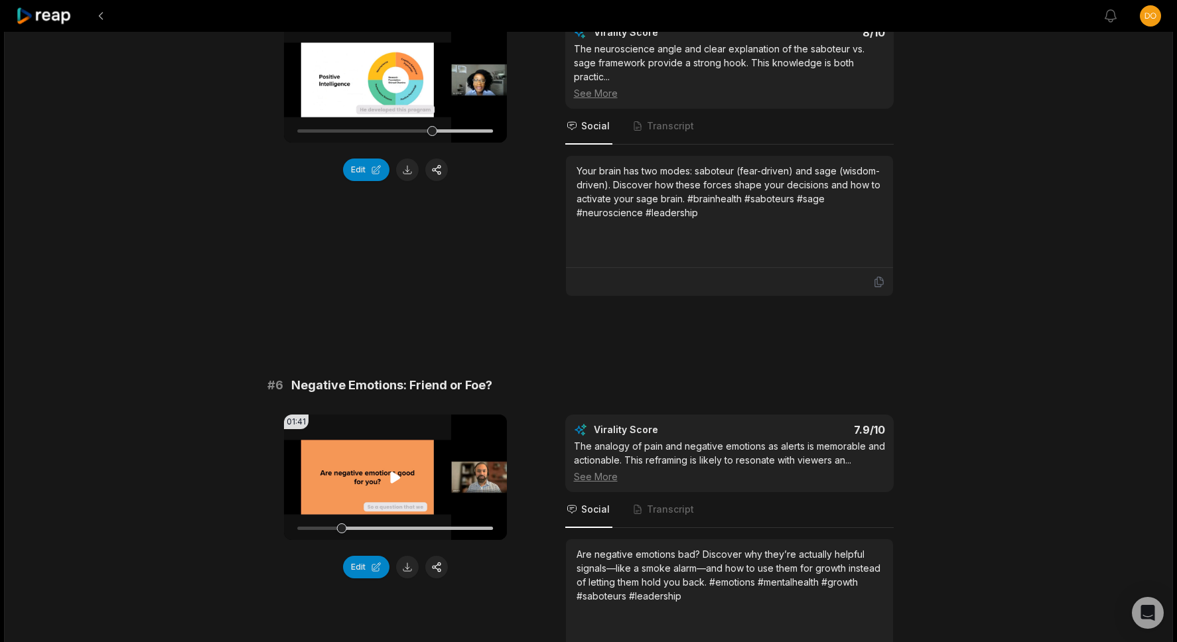 Image resolution: width=1177 pixels, height=642 pixels. I want to click on div: Open Intercom Messenger, so click(1147, 613).